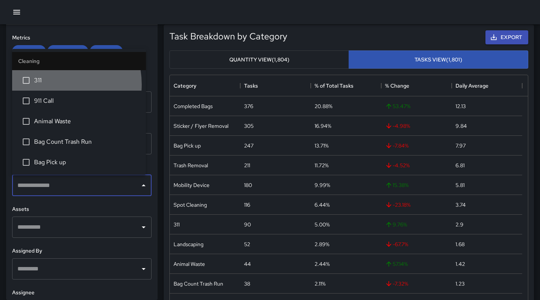 The width and height of the screenshot is (540, 300). What do you see at coordinates (29, 51) in the screenshot?
I see `span: Total Tasks` at bounding box center [29, 51].